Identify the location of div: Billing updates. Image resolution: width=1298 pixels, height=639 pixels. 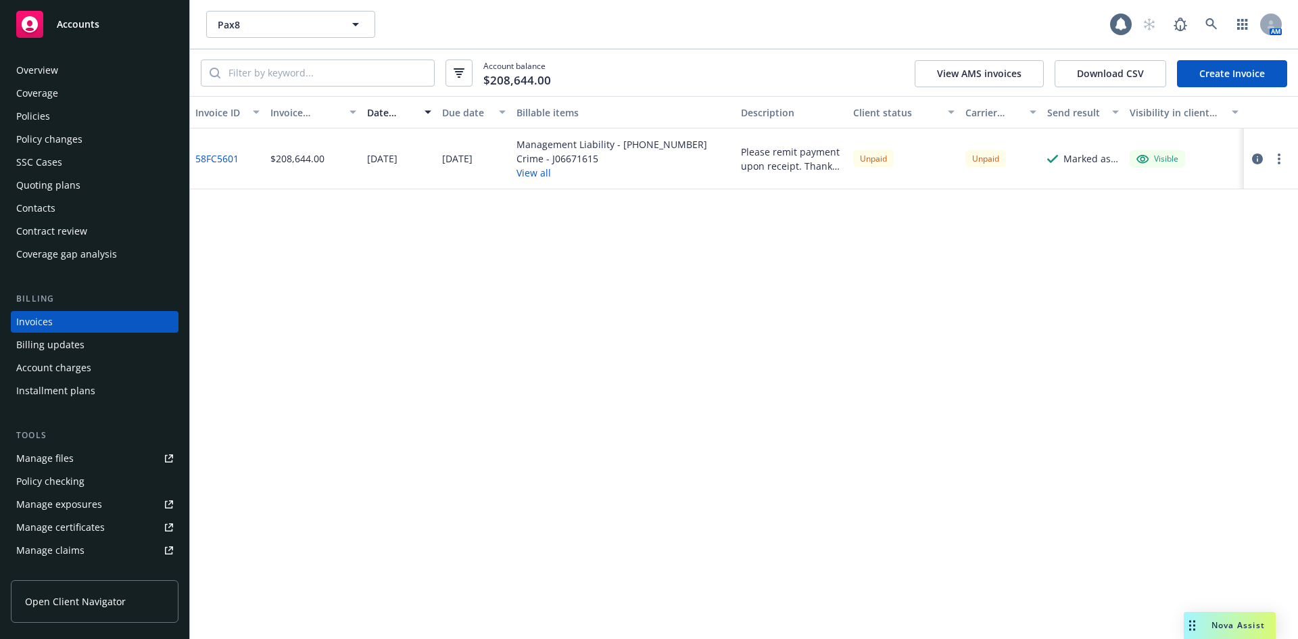
(50, 345).